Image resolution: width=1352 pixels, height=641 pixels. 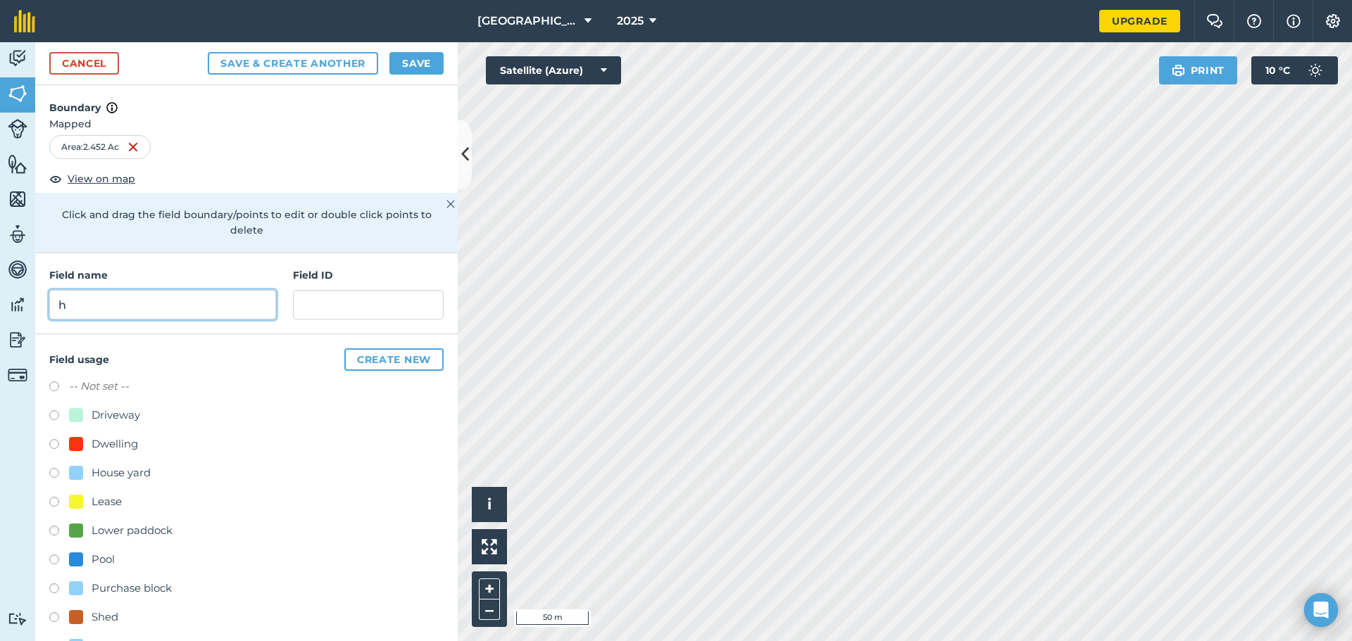 What do you see at coordinates (1333, 21) in the screenshot?
I see `img: A cog icon` at bounding box center [1333, 21].